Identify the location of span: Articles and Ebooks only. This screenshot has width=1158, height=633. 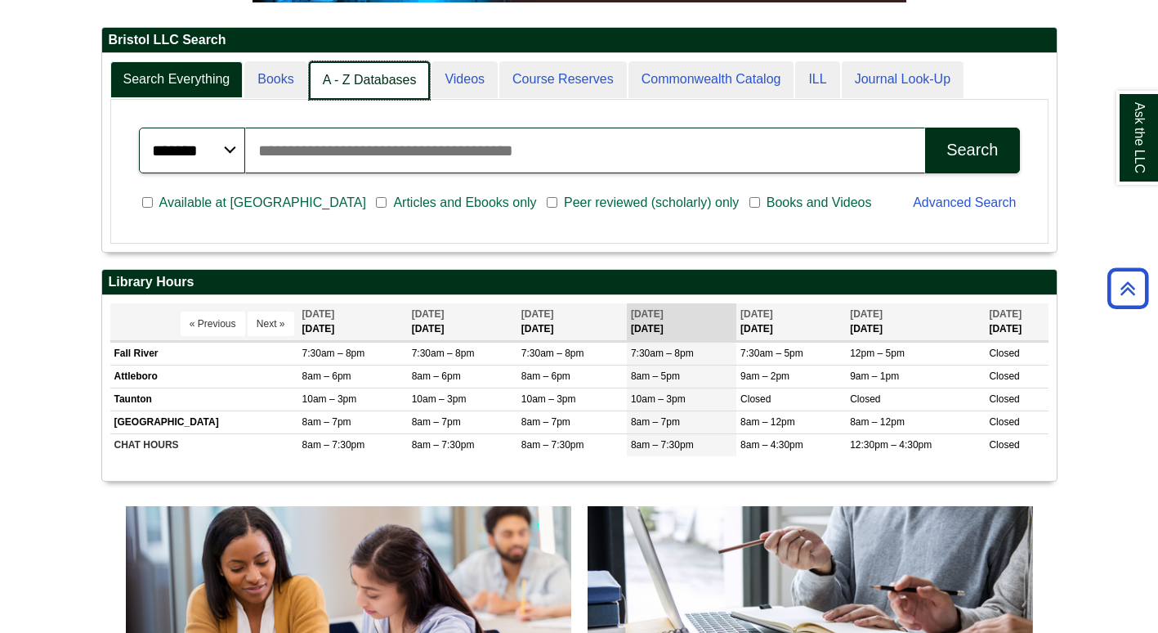
(464, 203).